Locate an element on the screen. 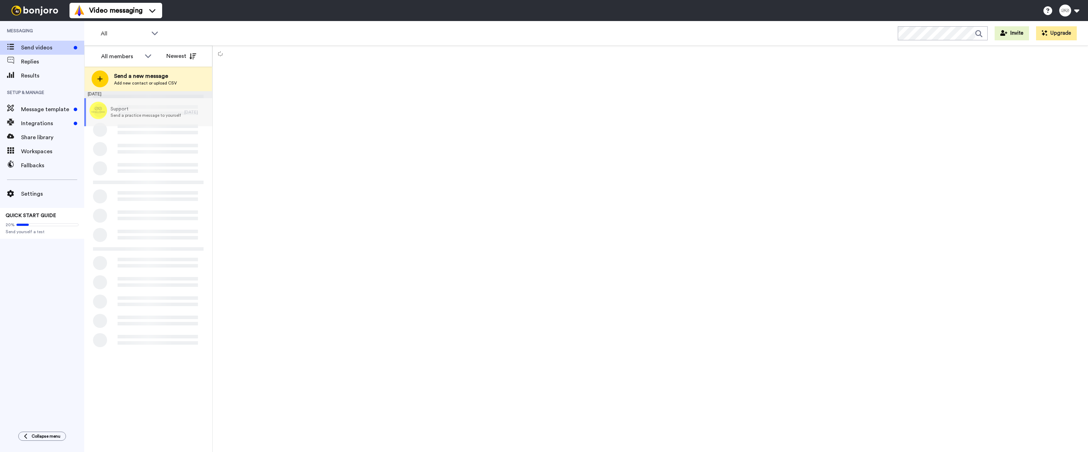 This screenshot has height=452, width=1088. img: bj-logo-header-white.svg is located at coordinates (35, 11).